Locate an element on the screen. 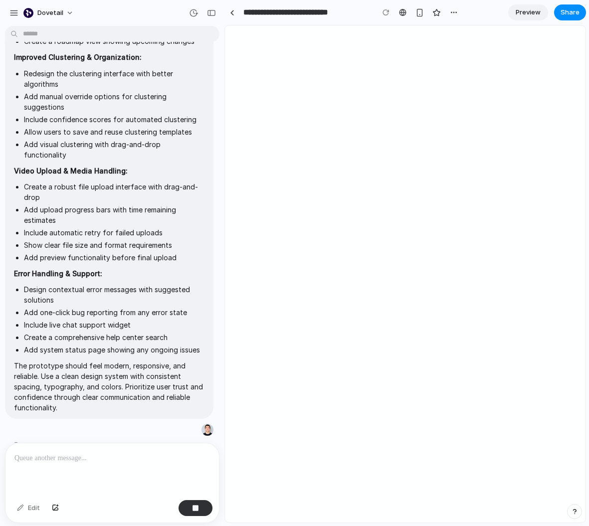 This screenshot has height=526, width=589. li: Create a comprehensive help center search is located at coordinates (114, 337).